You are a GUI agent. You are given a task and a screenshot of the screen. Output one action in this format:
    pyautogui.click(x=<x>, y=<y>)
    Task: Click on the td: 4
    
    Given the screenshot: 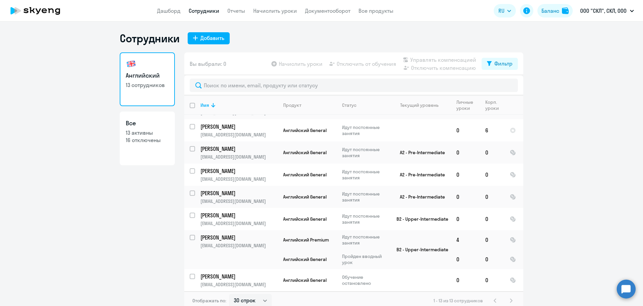 What is the action you would take?
    pyautogui.click(x=465, y=240)
    